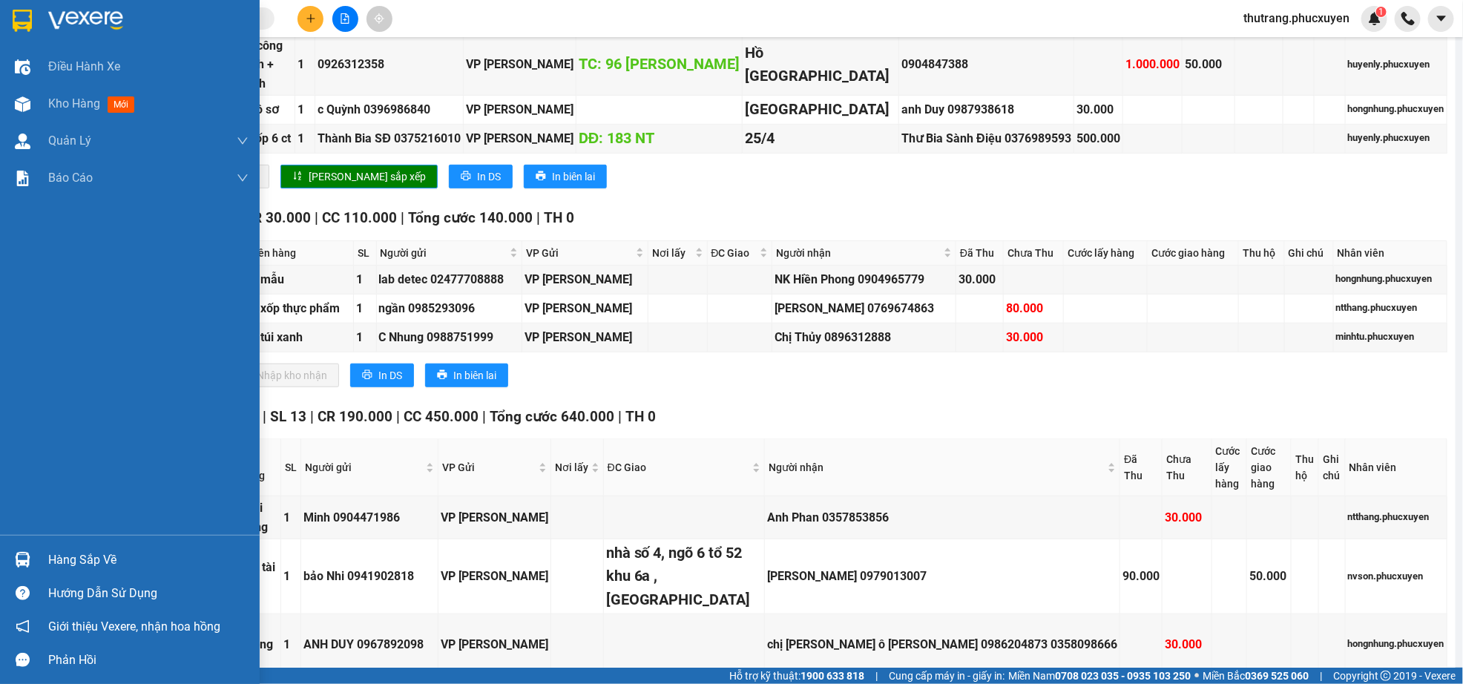  What do you see at coordinates (489, 467) in the screenshot?
I see `span: VP Gửi` at bounding box center [489, 467].